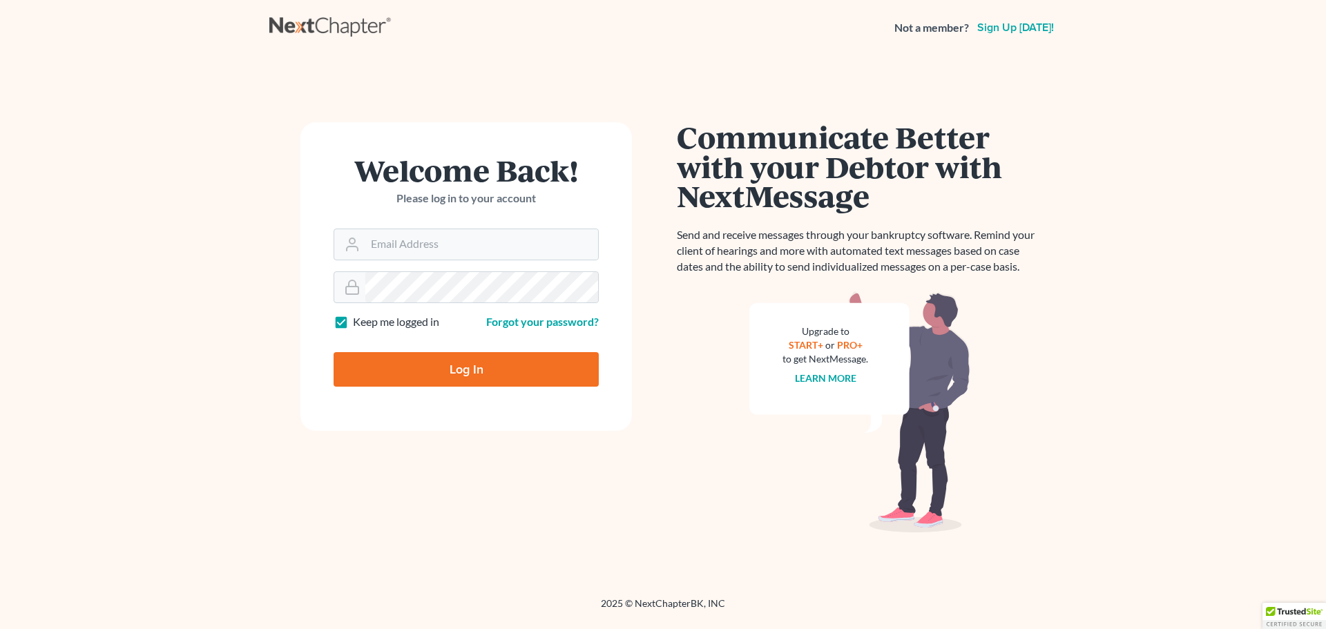 The width and height of the screenshot is (1326, 629). What do you see at coordinates (826, 359) in the screenshot?
I see `div: to get NextMessage.` at bounding box center [826, 359].